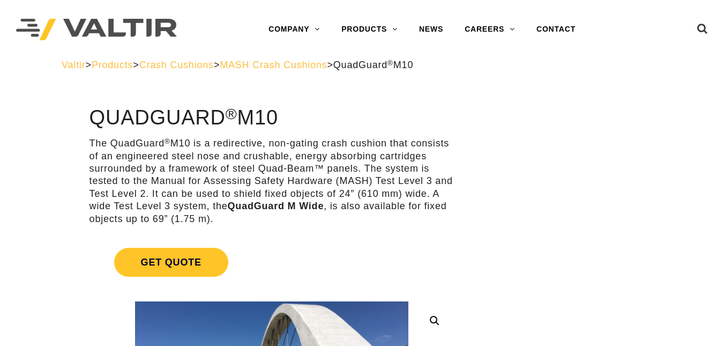  I want to click on span: Get Quote, so click(171, 262).